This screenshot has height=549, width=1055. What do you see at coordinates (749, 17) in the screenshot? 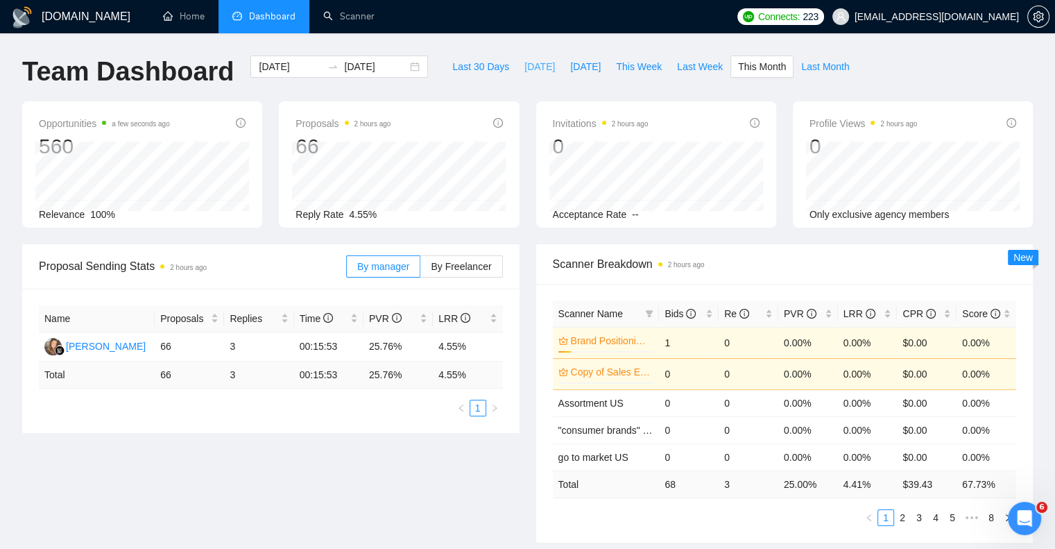
I see `img: upwork-logo.png` at bounding box center [749, 17].